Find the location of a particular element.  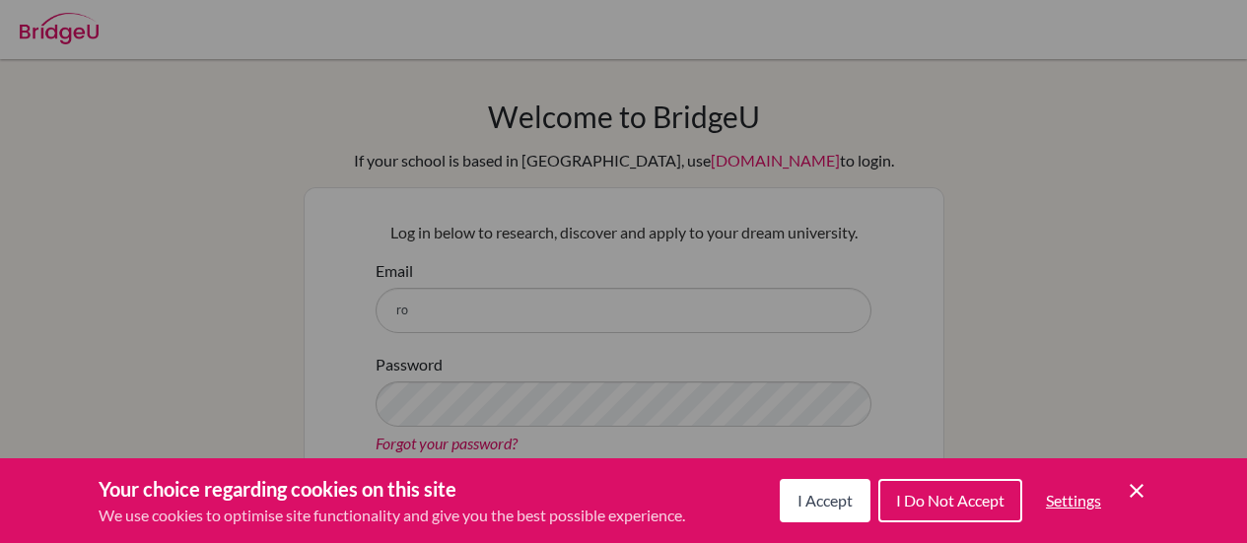

button: I Accept is located at coordinates (825, 501).